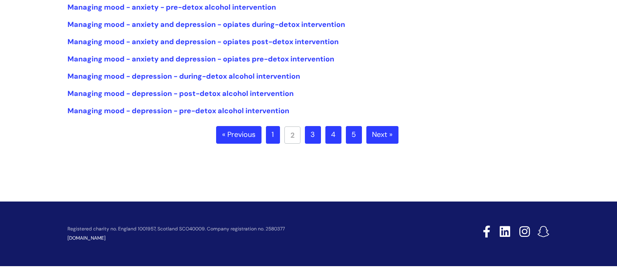 The height and width of the screenshot is (279, 617). What do you see at coordinates (354, 135) in the screenshot?
I see `a: 5` at bounding box center [354, 135].